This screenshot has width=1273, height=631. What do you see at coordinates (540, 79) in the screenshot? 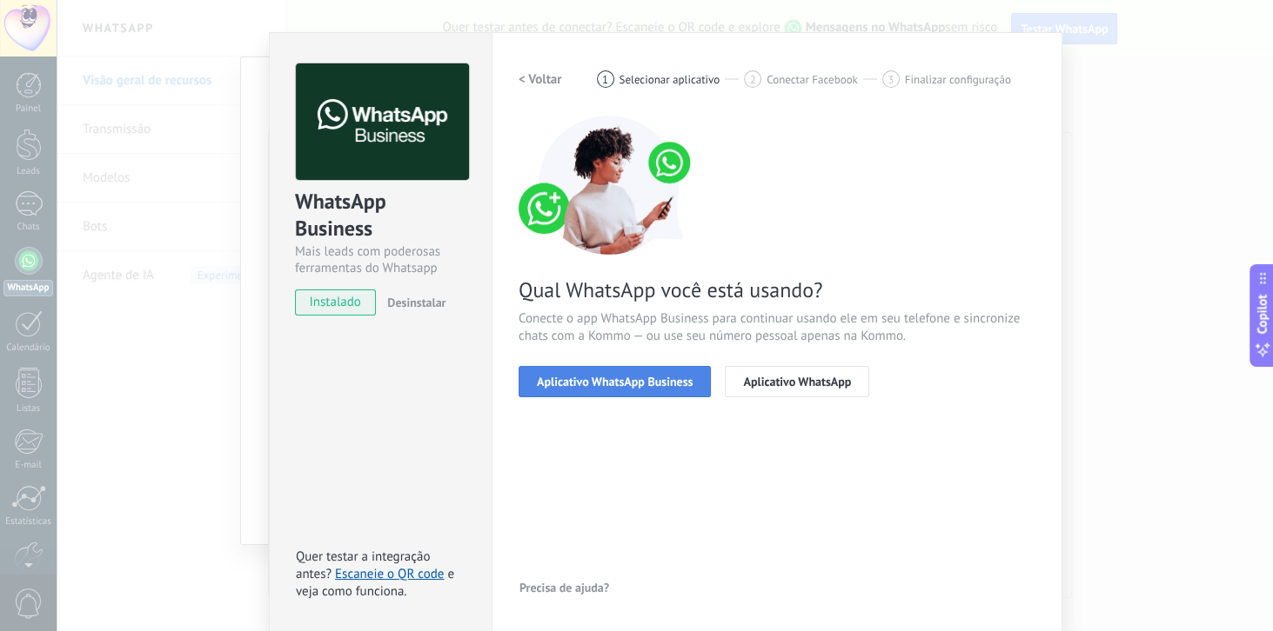
I see `button: < Voltar` at bounding box center [540, 79].